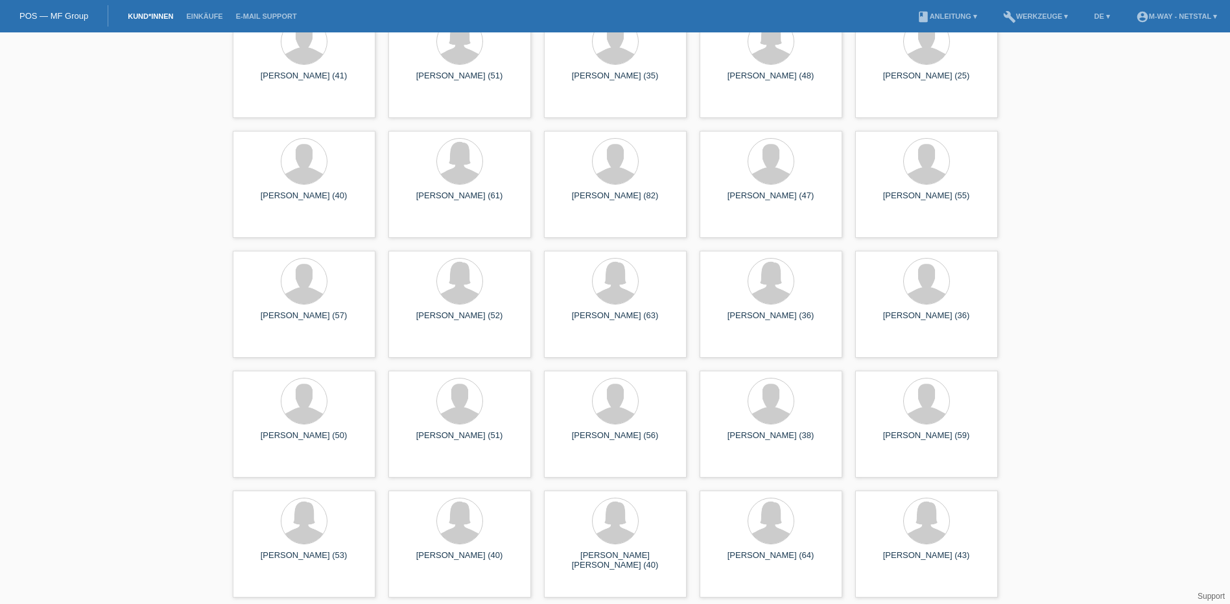 The height and width of the screenshot is (604, 1230). Describe the element at coordinates (946, 16) in the screenshot. I see `a: bookAnleitung ▾` at that location.